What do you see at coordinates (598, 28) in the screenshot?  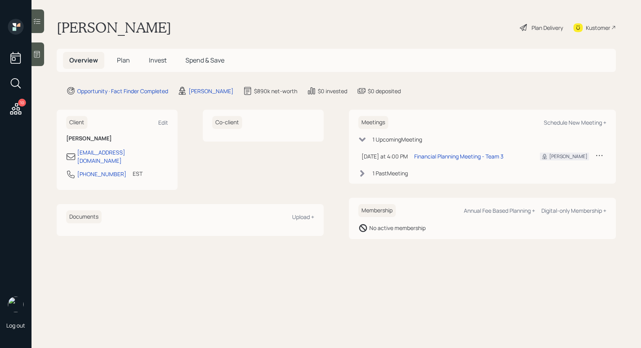 I see `div: Kustomer` at bounding box center [598, 28].